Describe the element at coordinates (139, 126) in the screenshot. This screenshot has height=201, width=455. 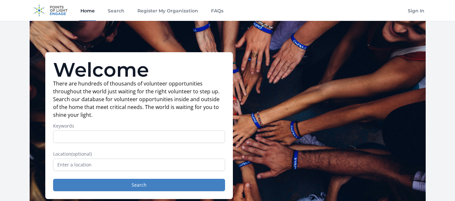
I see `label: Keywords` at that location.